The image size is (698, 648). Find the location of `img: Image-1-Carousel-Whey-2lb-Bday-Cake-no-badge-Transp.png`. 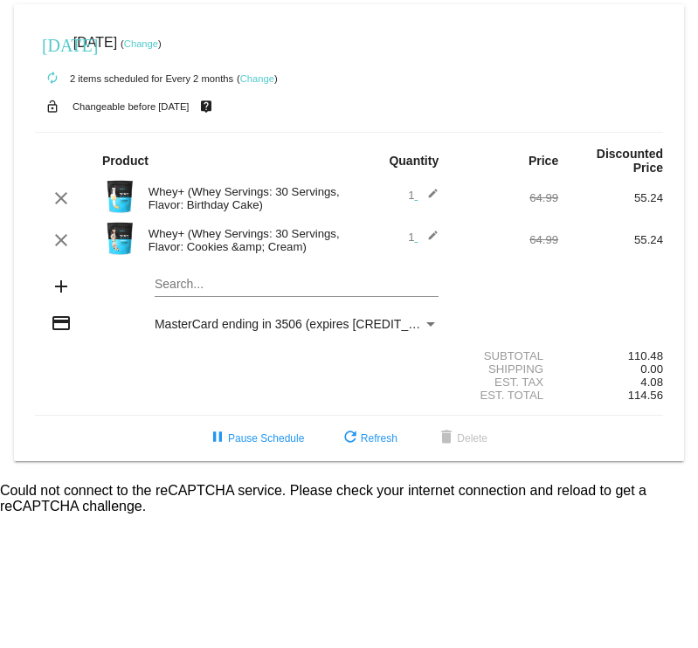

img: Image-1-Carousel-Whey-2lb-Bday-Cake-no-badge-Transp.png is located at coordinates (120, 197).